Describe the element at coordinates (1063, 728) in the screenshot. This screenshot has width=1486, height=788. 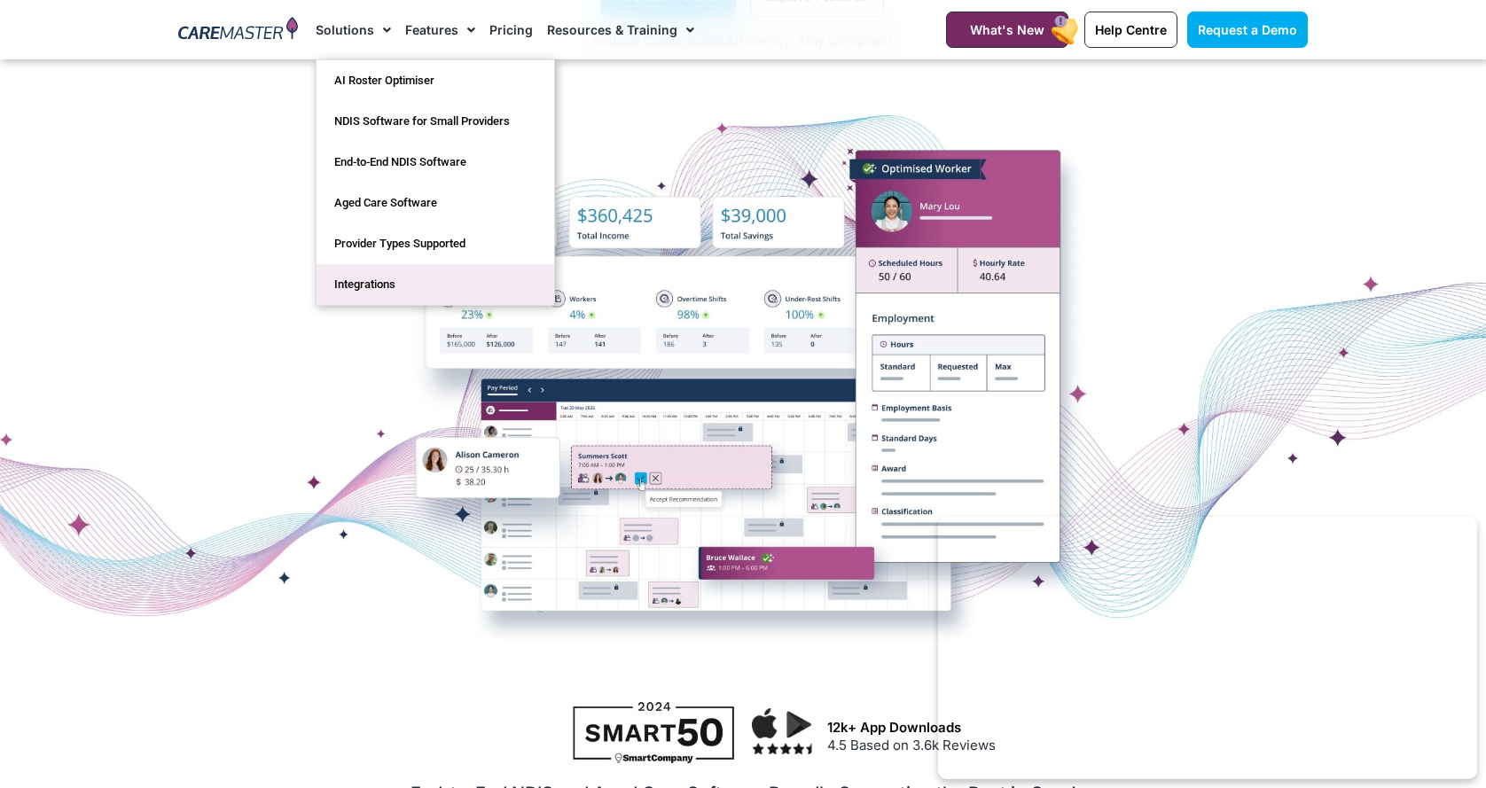
I see `h3: 12k+ App Downloads` at that location.